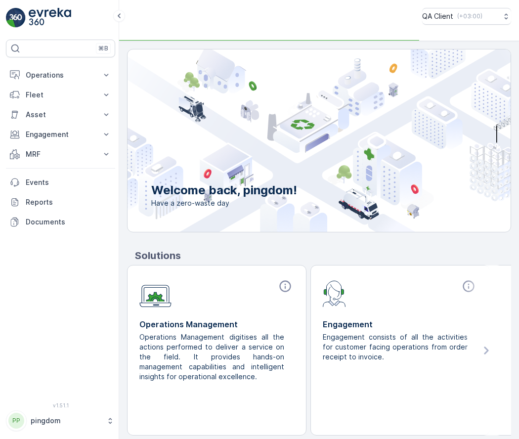 This screenshot has height=439, width=519. What do you see at coordinates (60, 154) in the screenshot?
I see `button: MRF` at bounding box center [60, 154].